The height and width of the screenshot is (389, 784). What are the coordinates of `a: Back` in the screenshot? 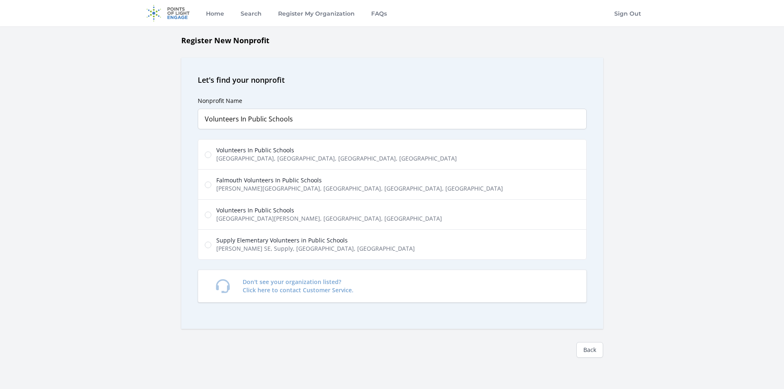 It's located at (590, 350).